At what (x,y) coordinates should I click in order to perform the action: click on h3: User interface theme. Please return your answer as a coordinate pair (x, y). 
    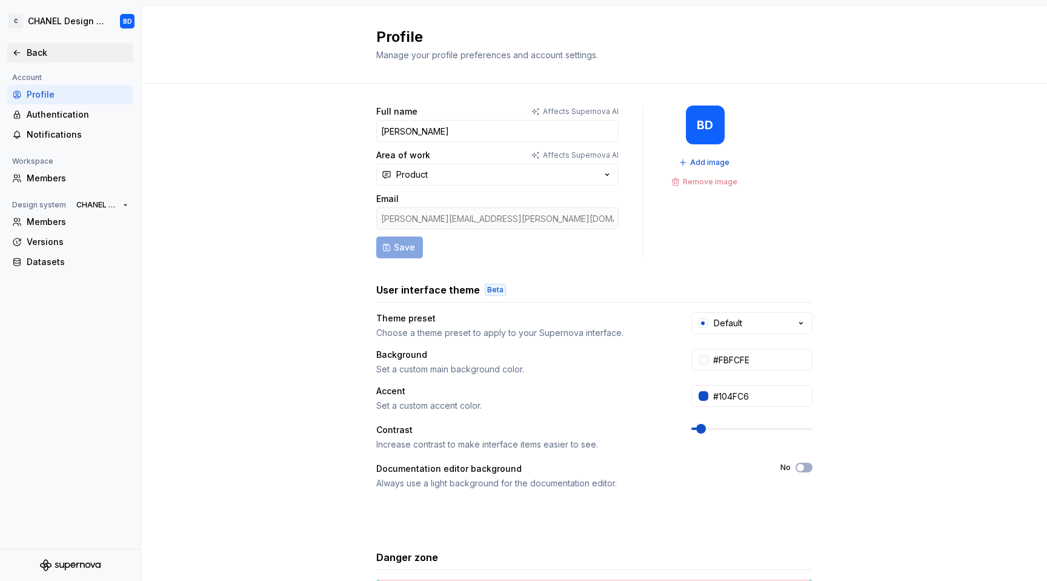
    Looking at the image, I should click on (428, 290).